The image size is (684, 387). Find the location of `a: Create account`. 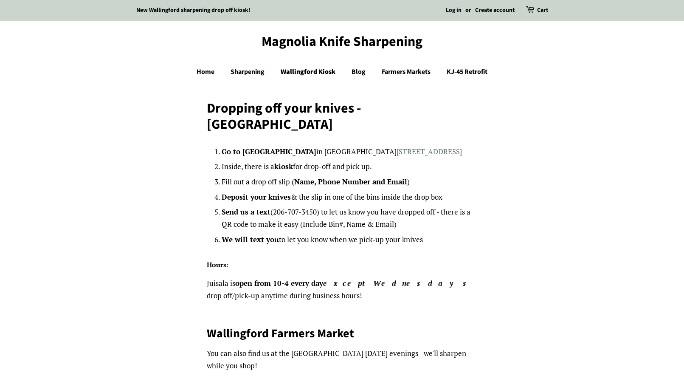

a: Create account is located at coordinates (495, 10).